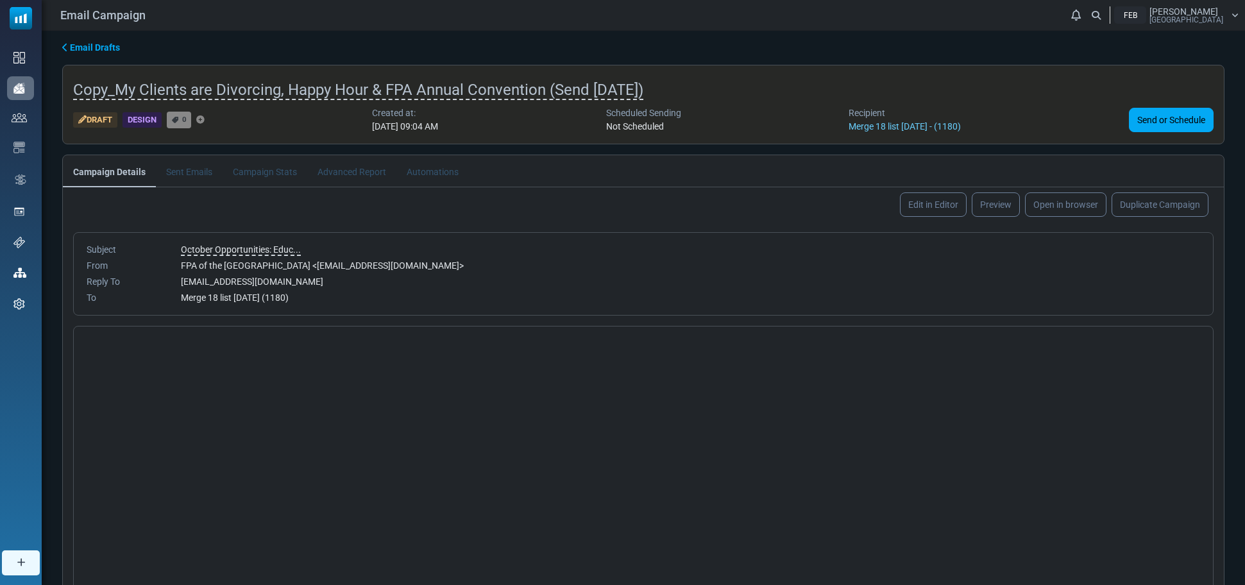 This screenshot has height=585, width=1245. Describe the element at coordinates (1130, 15) in the screenshot. I see `div: FEB` at that location.